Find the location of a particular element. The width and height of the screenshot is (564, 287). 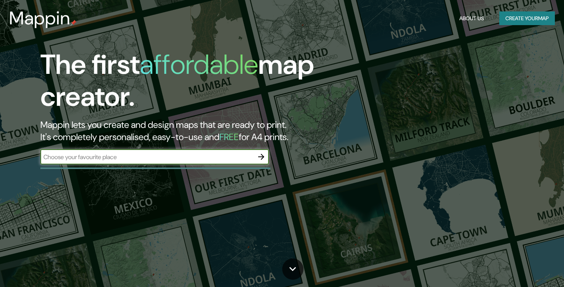

button: About Us is located at coordinates (472, 18).